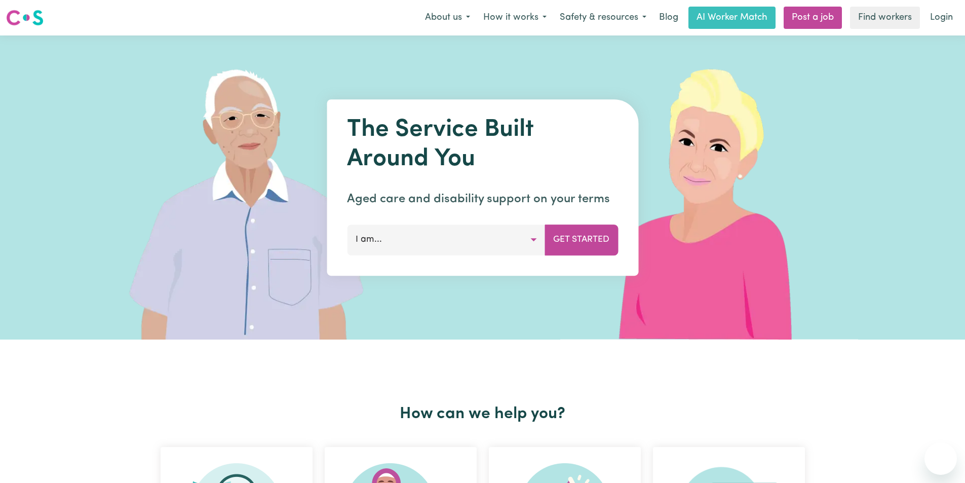 The image size is (965, 483). What do you see at coordinates (482, 144) in the screenshot?
I see `h1: The Service Built Around You` at bounding box center [482, 144].